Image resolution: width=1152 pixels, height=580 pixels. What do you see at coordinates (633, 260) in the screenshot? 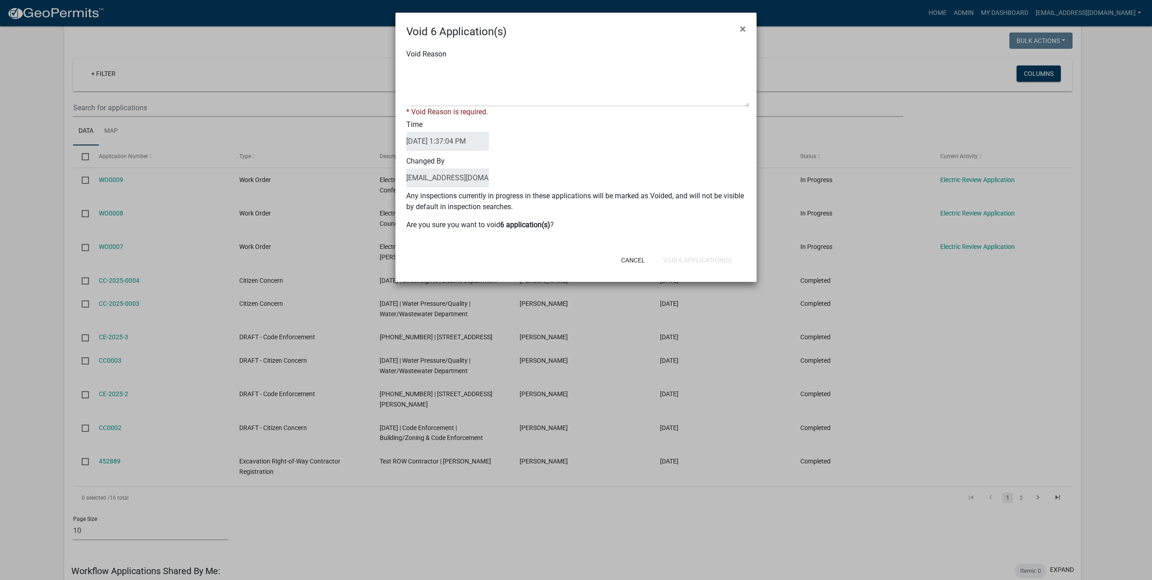
I see `button: Cancel` at bounding box center [633, 260].